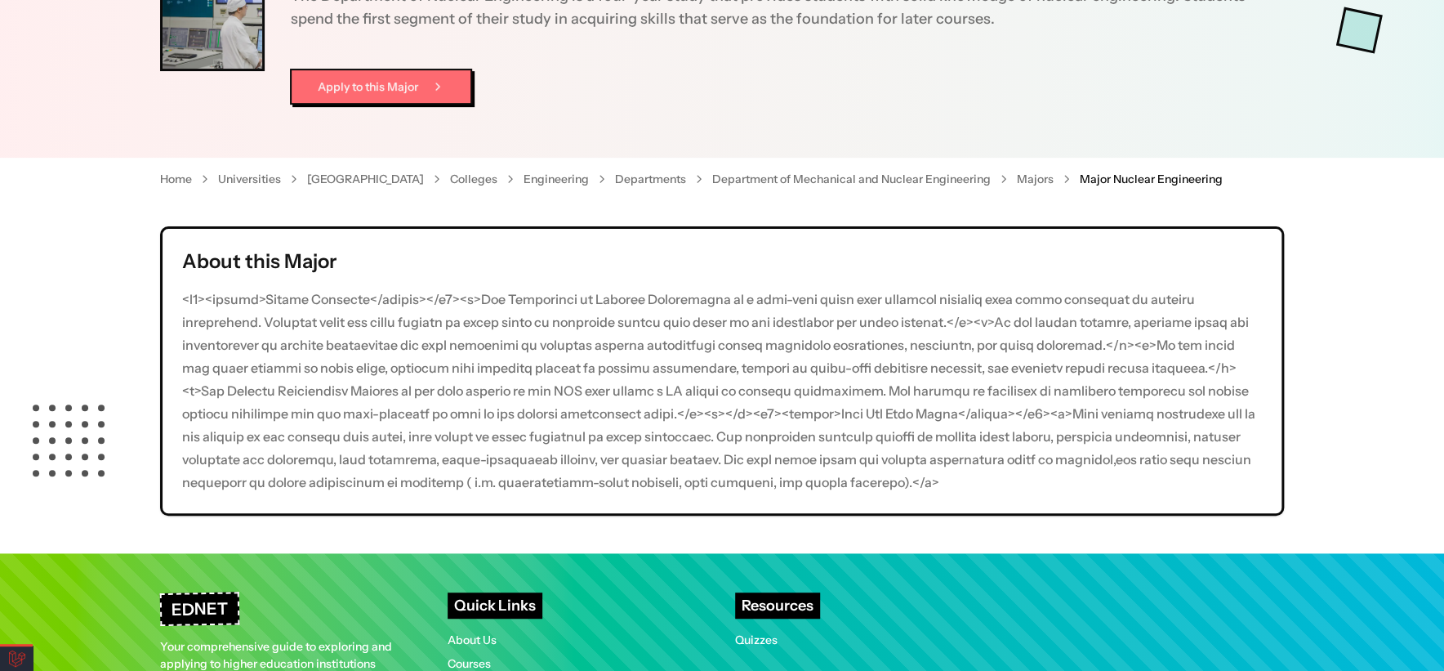 The height and width of the screenshot is (671, 1444). Describe the element at coordinates (472, 640) in the screenshot. I see `a: About Us` at that location.